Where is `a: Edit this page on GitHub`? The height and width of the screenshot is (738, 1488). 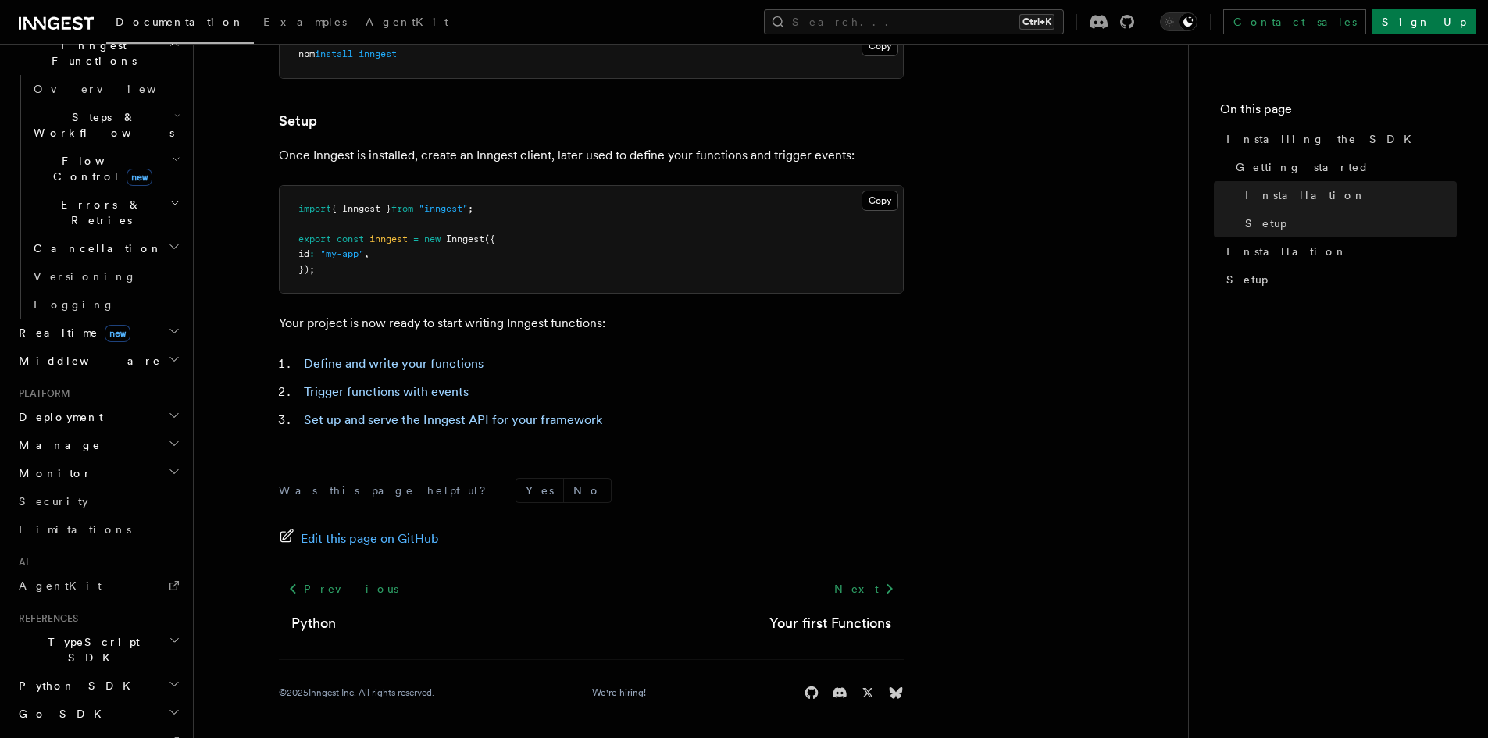
a: Edit this page on GitHub is located at coordinates (359, 539).